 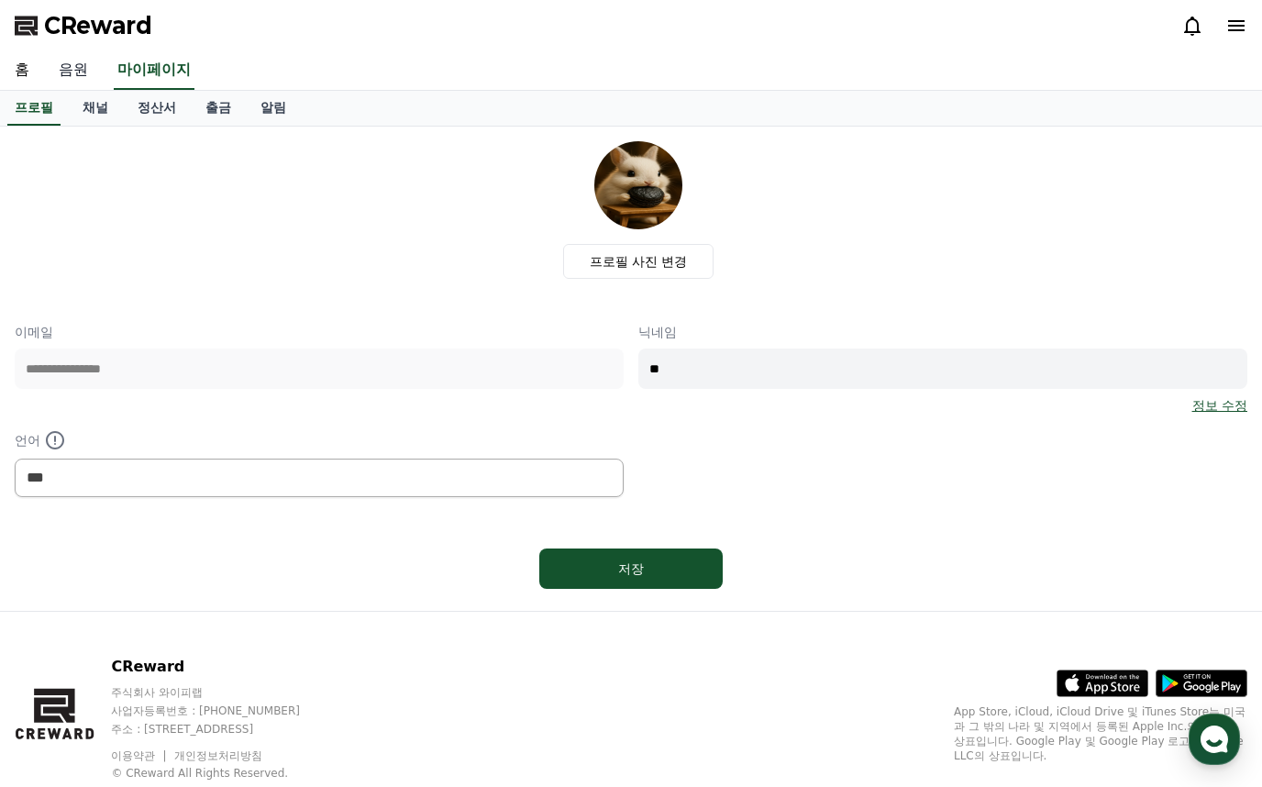 I want to click on label: 프로필 사진 변경, so click(x=638, y=261).